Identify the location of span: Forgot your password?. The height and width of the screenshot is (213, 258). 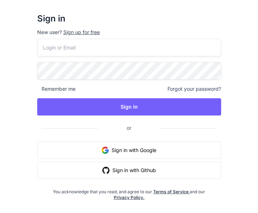
(194, 89).